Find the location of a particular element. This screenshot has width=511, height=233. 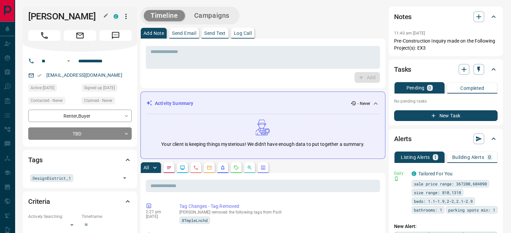

svg: Push Notification Only is located at coordinates (396, 179).